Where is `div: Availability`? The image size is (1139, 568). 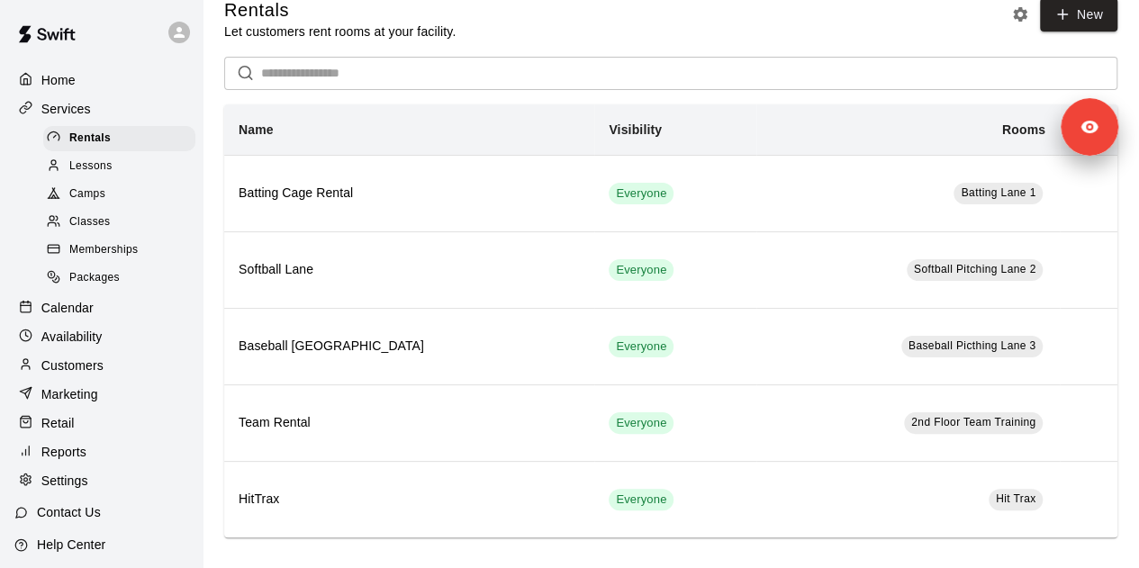
div: Availability is located at coordinates (101, 337).